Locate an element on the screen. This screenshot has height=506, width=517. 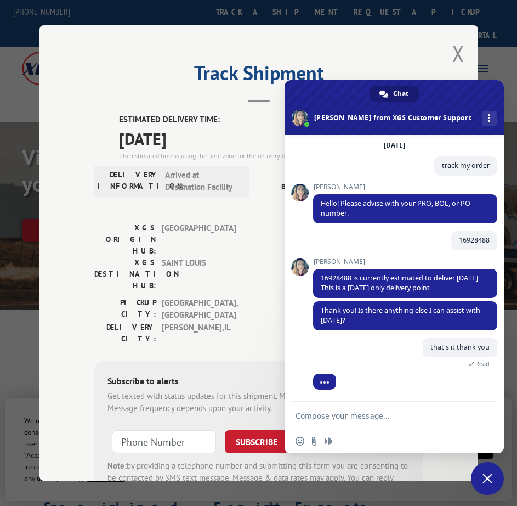
div: The estimated time is using the time zone for the delivery destination. is located at coordinates (271, 156).